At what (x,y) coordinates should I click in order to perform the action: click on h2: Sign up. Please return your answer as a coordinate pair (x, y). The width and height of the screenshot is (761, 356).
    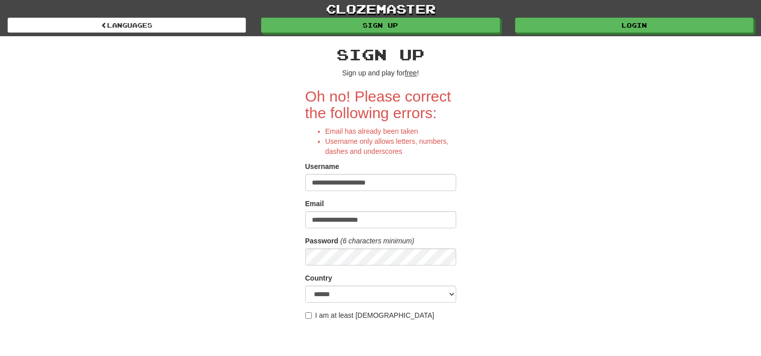
    Looking at the image, I should click on (381, 54).